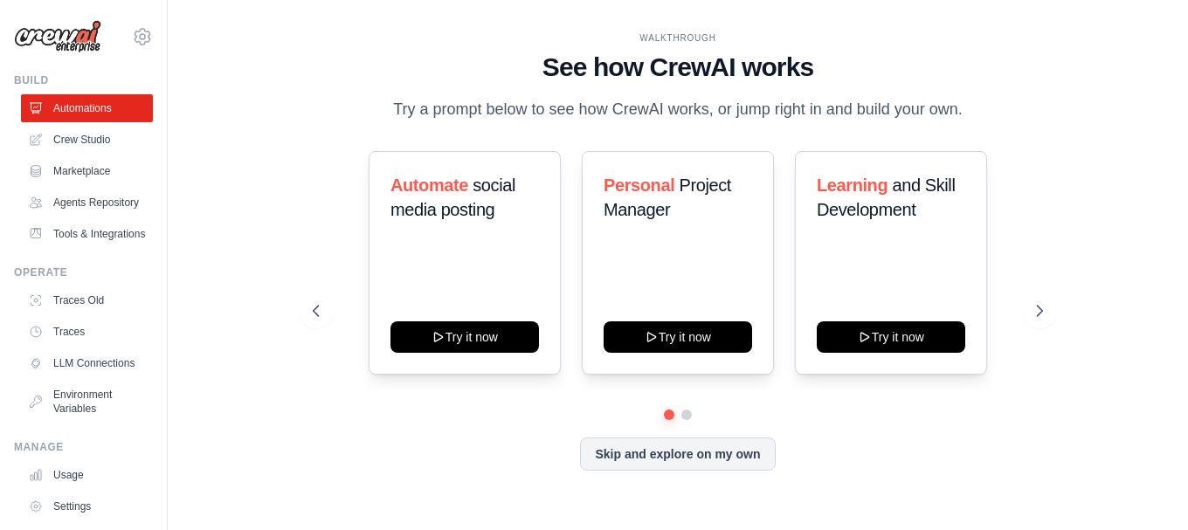 The image size is (1188, 530). Describe the element at coordinates (83, 447) in the screenshot. I see `div: Manage` at that location.